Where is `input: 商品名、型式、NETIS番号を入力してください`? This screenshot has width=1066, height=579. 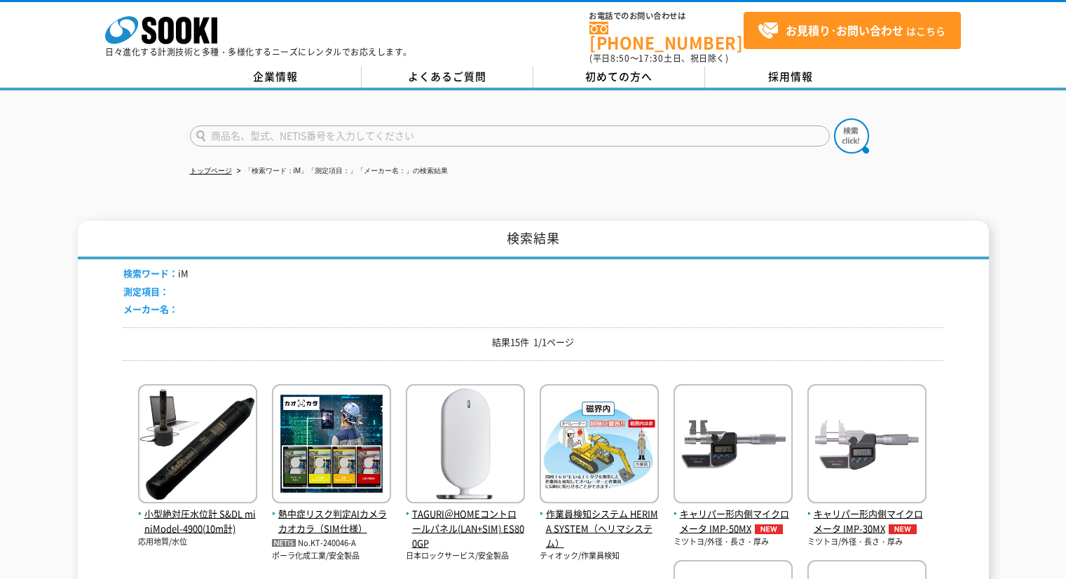 input: 商品名、型式、NETIS番号を入力してください is located at coordinates (509, 136).